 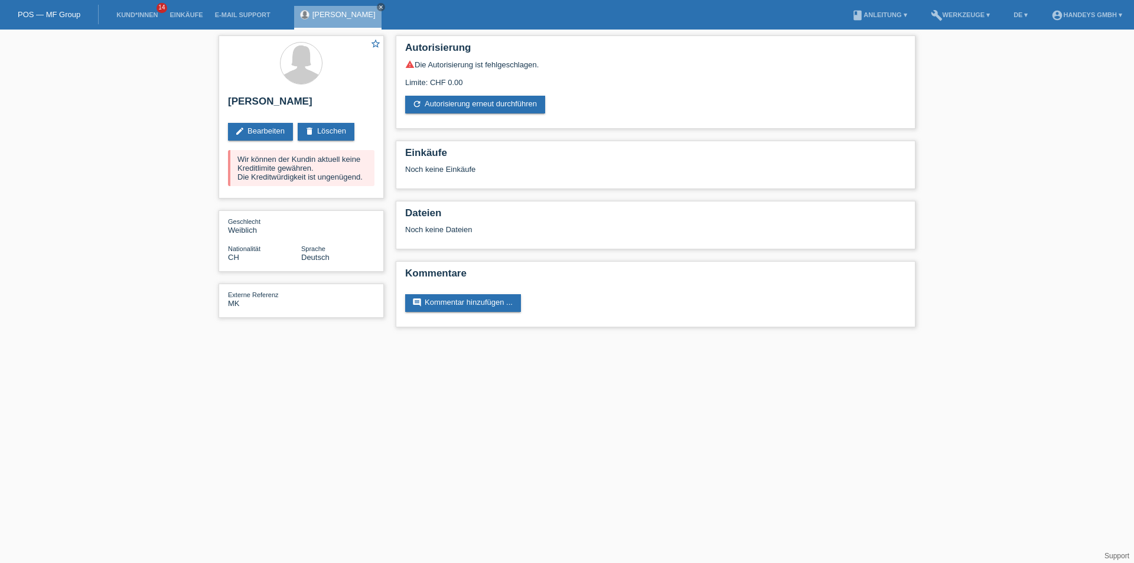 I want to click on div: Limite: CHF 0.00, so click(x=655, y=78).